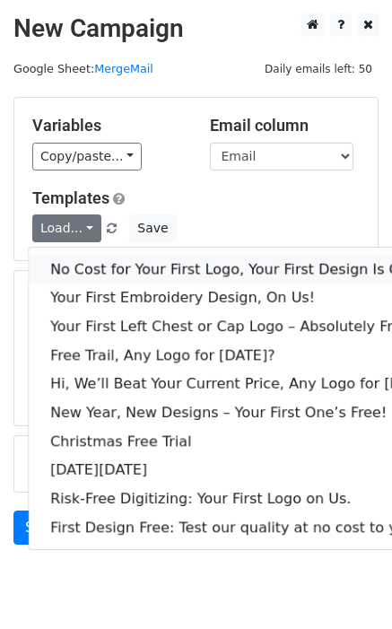  Describe the element at coordinates (196, 29) in the screenshot. I see `h2: New Campaign` at that location.